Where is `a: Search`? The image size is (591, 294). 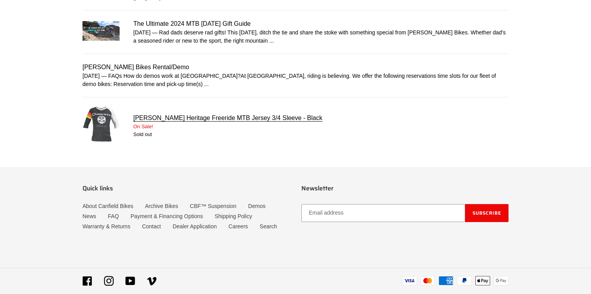
a: Search is located at coordinates (268, 226).